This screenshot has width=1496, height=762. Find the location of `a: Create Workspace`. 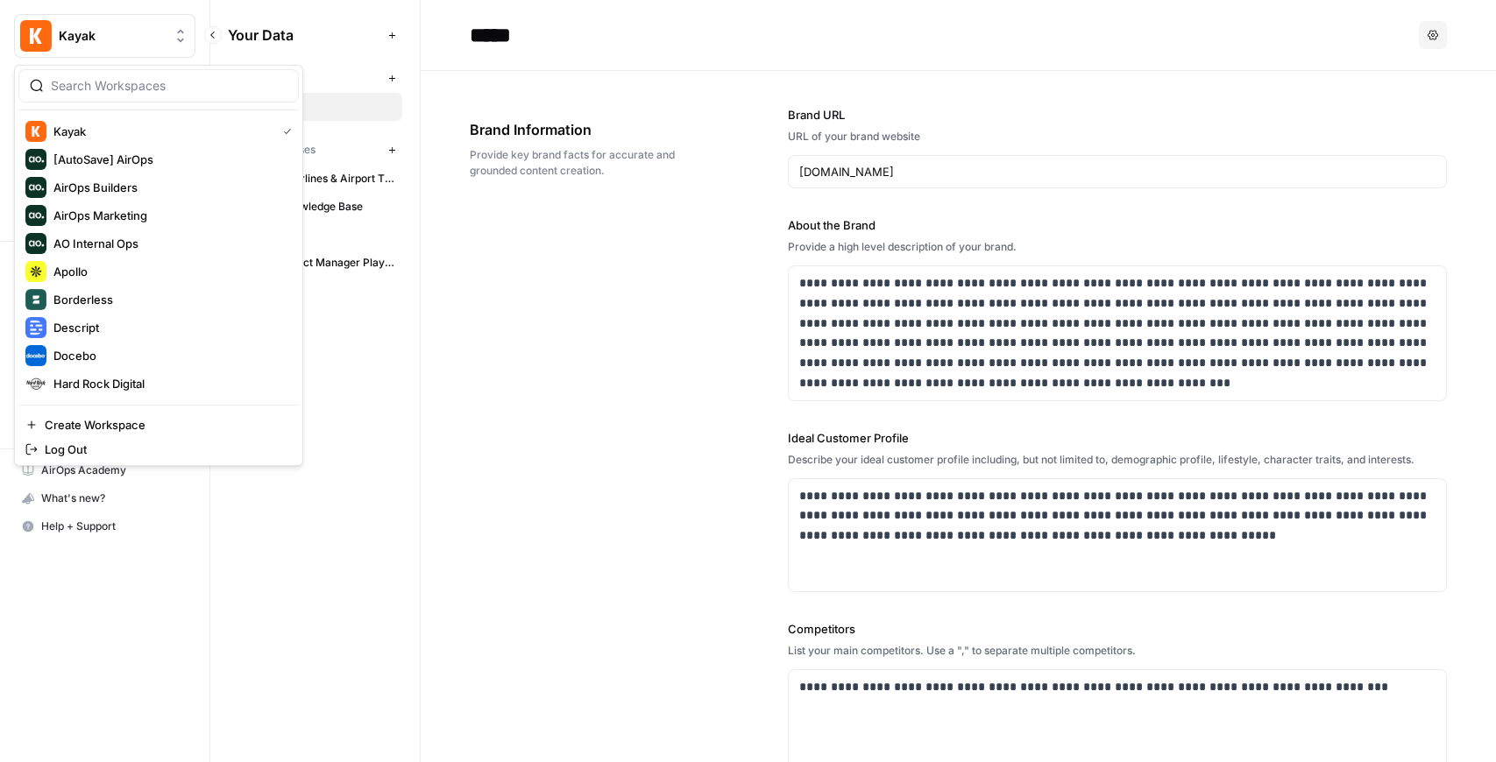

a: Create Workspace is located at coordinates (159, 425).